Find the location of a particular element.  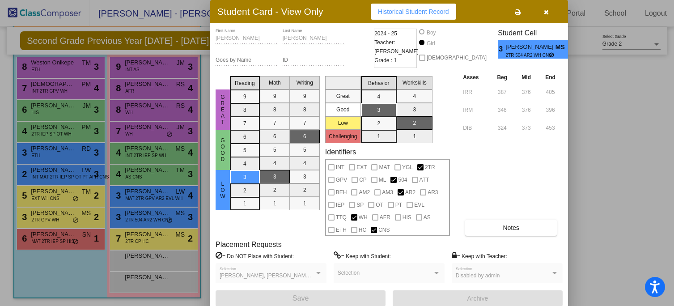

label: Placement Requests is located at coordinates (249, 244).